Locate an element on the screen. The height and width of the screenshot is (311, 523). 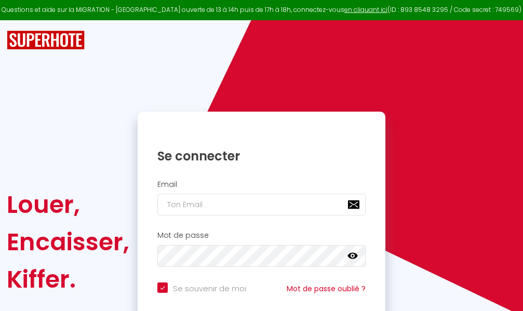
h2: Email is located at coordinates (261, 184).